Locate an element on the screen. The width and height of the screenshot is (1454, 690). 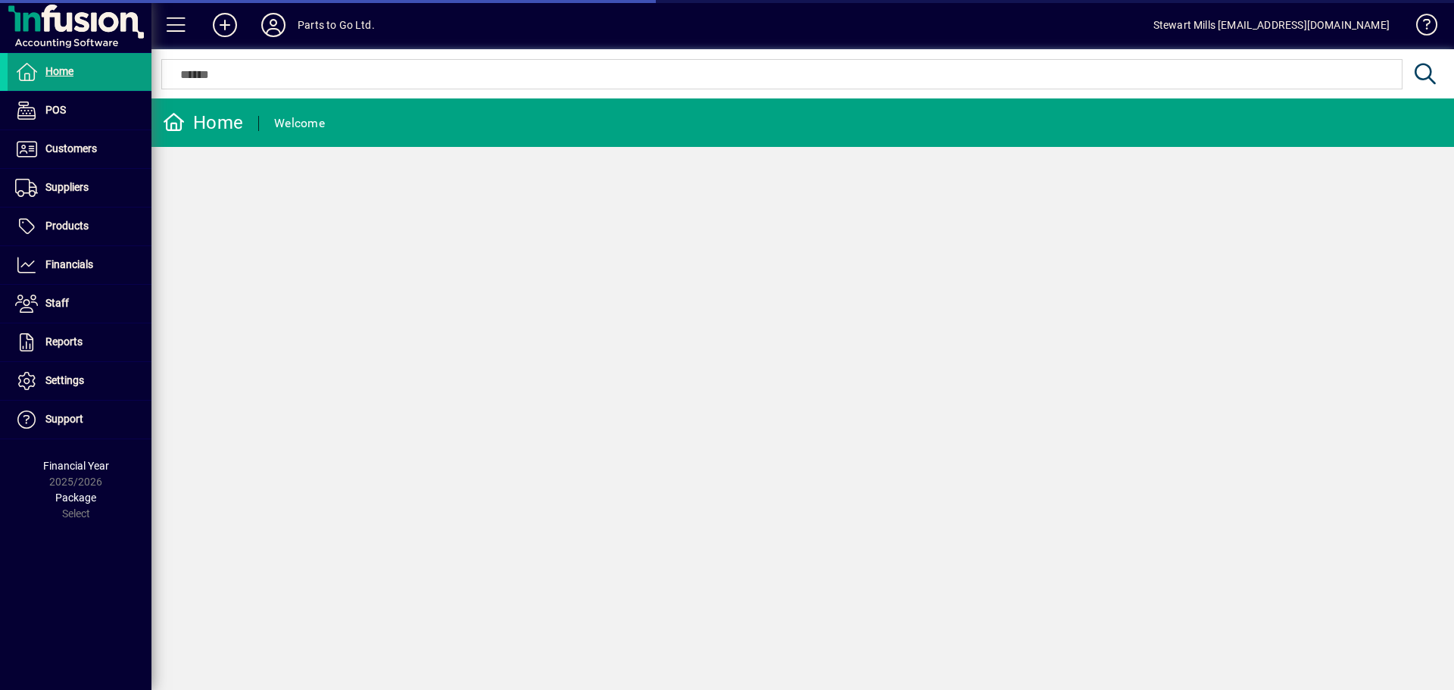
a: POS is located at coordinates (79, 111).